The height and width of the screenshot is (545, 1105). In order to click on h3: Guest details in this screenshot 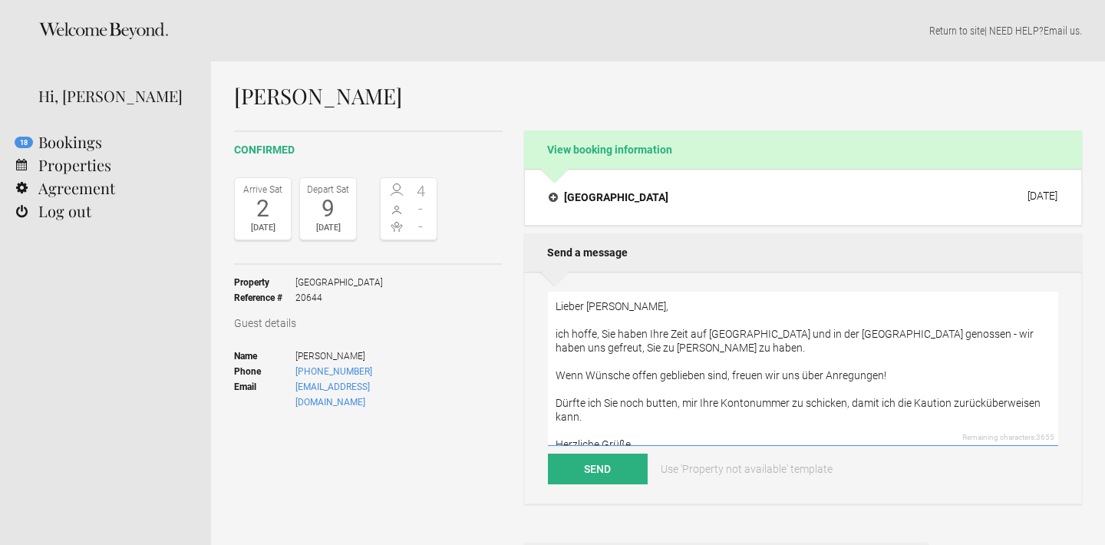, I will do `click(368, 323)`.